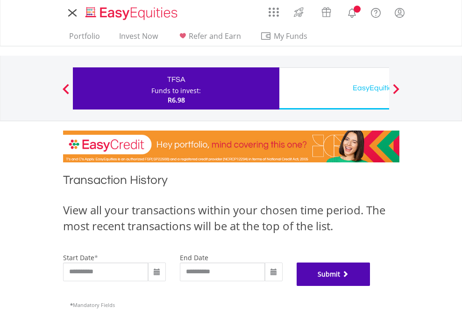 The width and height of the screenshot is (462, 314). I want to click on a: AppsGrid, so click(274, 10).